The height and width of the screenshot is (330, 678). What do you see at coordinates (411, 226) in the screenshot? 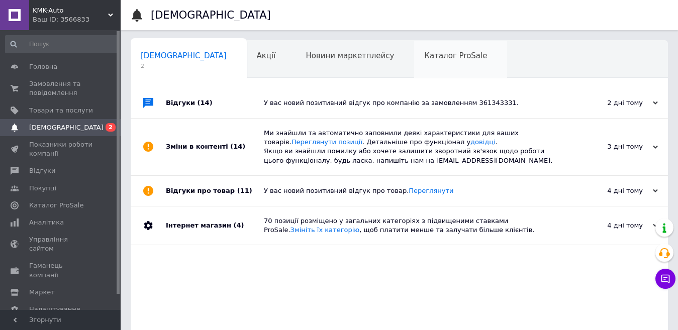
I see `div: 70 позиції розміщено у загальних категоріях з підвищеними ставками ProSale. , щоб платити менше т...` at bounding box center [411, 226].